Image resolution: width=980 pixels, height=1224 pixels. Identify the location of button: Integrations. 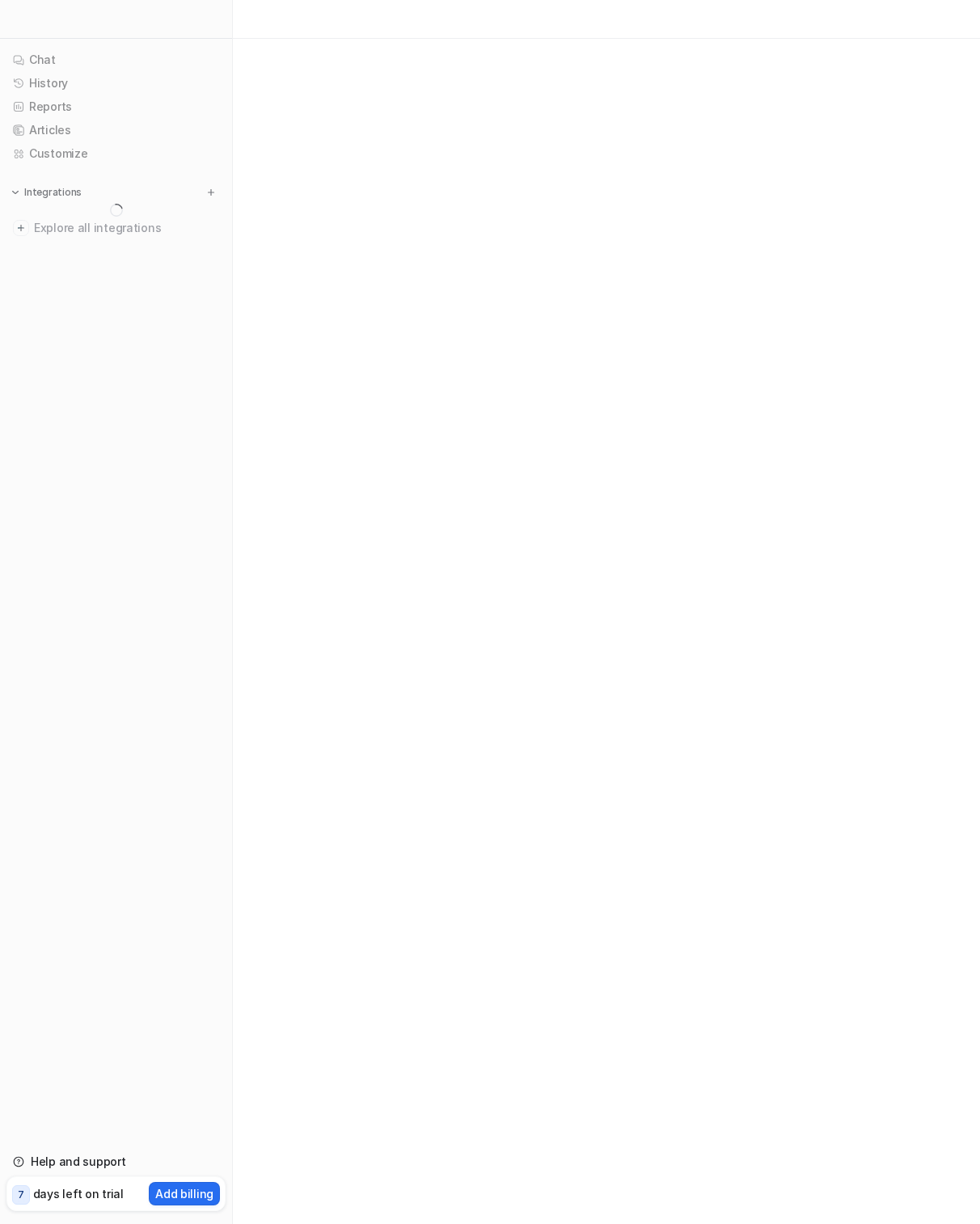
(46, 193).